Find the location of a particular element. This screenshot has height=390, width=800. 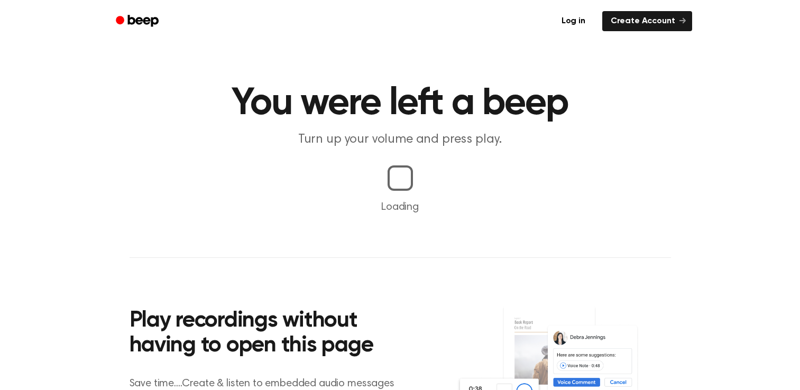

p: Loading is located at coordinates (400, 207).